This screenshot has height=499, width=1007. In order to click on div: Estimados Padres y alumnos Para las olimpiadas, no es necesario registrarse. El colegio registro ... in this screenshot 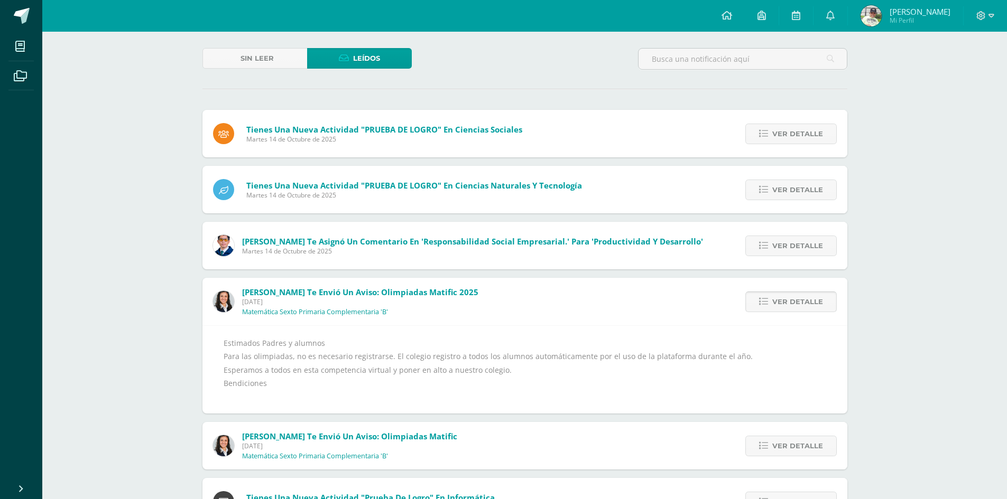, I will do `click(525, 370)`.